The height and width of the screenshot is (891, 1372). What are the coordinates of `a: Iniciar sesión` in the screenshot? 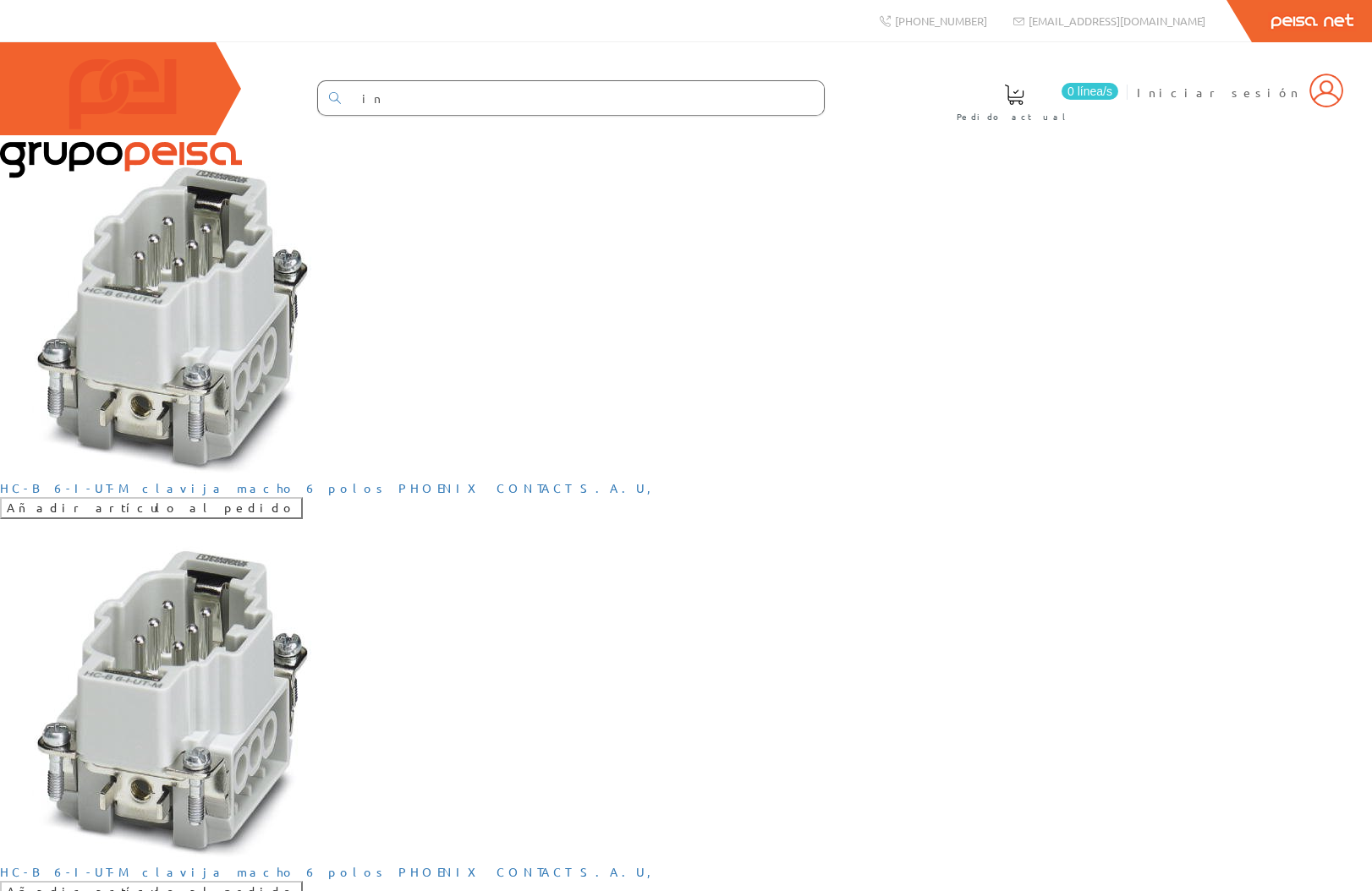 It's located at (1240, 78).